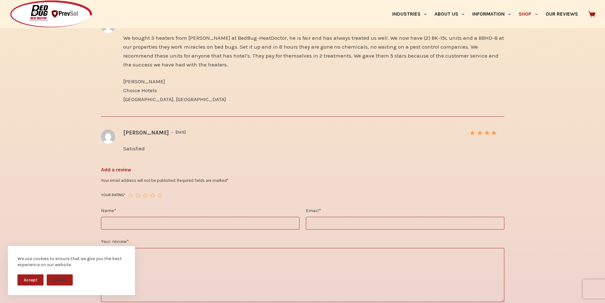  What do you see at coordinates (405, 210) in the screenshot?
I see `label: Email` at bounding box center [405, 210].